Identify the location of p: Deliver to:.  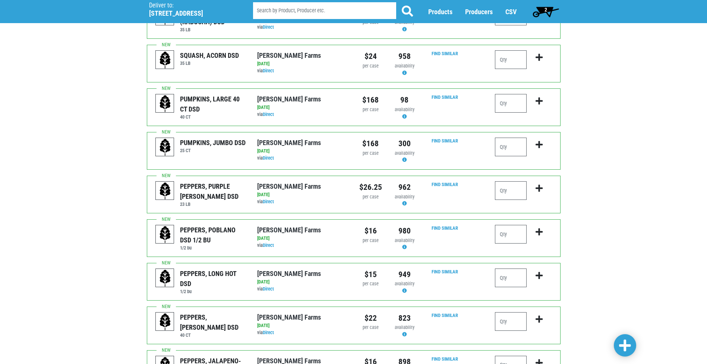
(192, 6).